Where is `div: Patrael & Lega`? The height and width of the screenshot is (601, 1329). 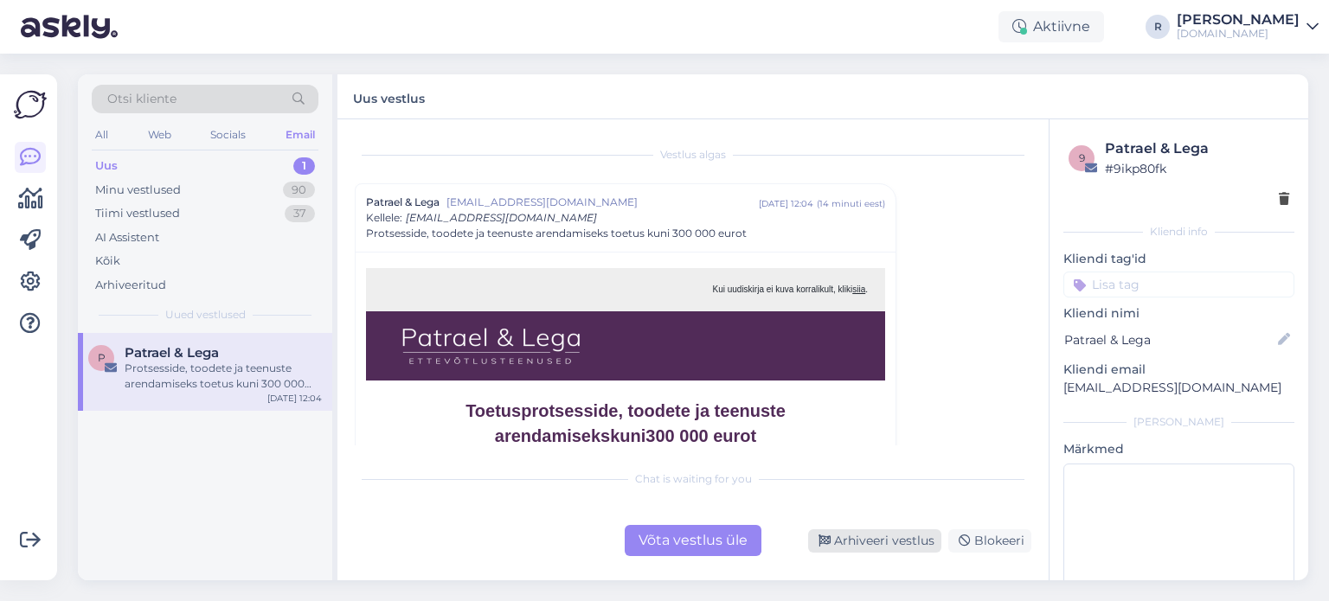 div: Patrael & Lega is located at coordinates (1197, 149).